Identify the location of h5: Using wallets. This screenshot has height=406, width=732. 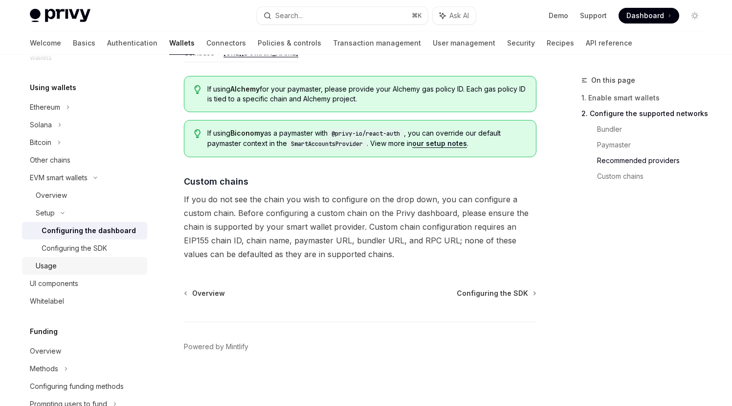
(53, 88).